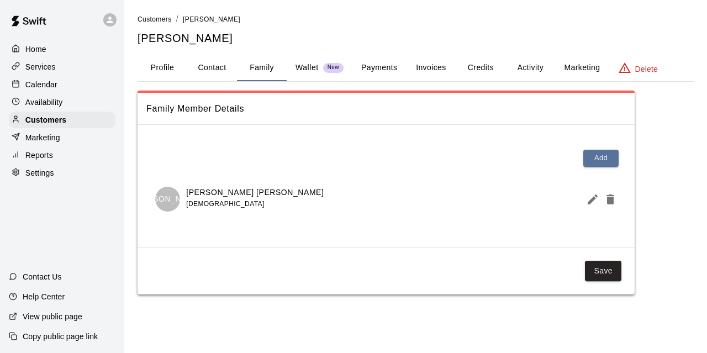 The height and width of the screenshot is (353, 707). Describe the element at coordinates (40, 67) in the screenshot. I see `p: Services` at that location.